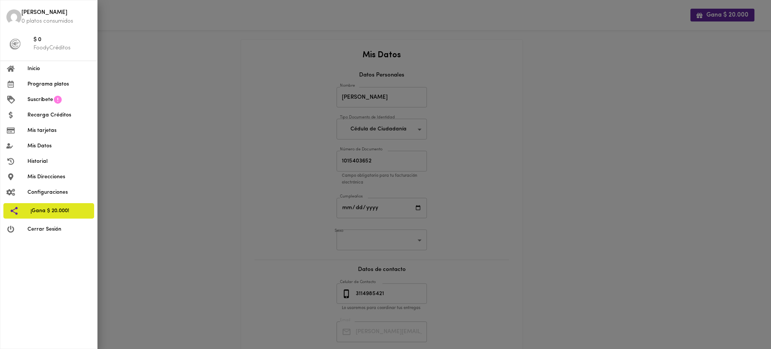 This screenshot has width=771, height=349. What do you see at coordinates (15, 44) in the screenshot?
I see `img: foody-creditos-black.png` at bounding box center [15, 44].